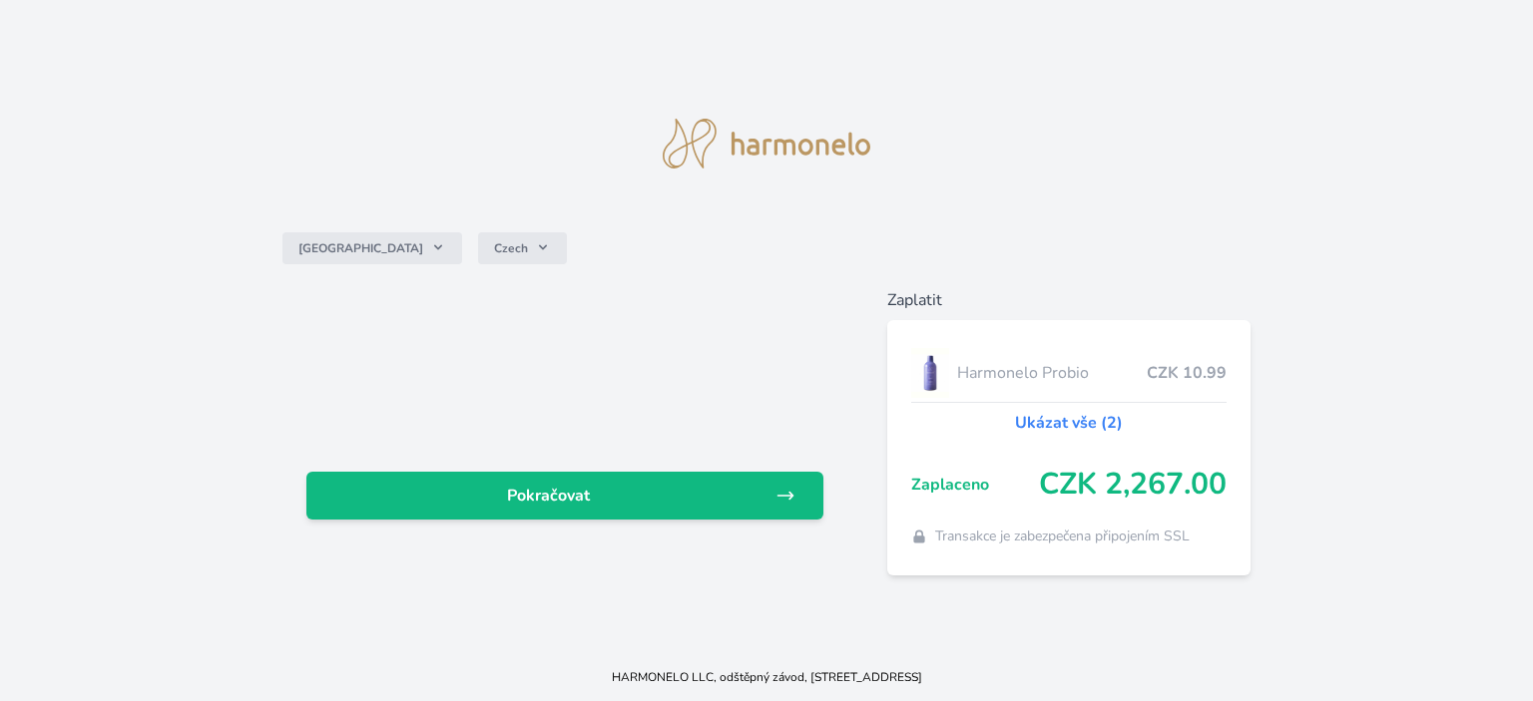 This screenshot has height=701, width=1533. What do you see at coordinates (522, 248) in the screenshot?
I see `button: Czech` at bounding box center [522, 248].